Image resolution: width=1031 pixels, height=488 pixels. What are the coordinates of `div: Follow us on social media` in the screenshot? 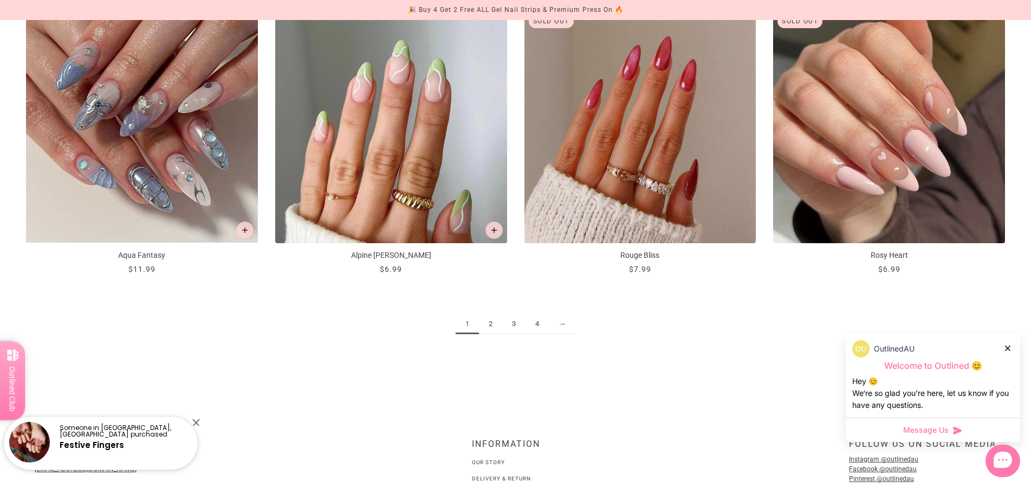 It's located at (923, 448).